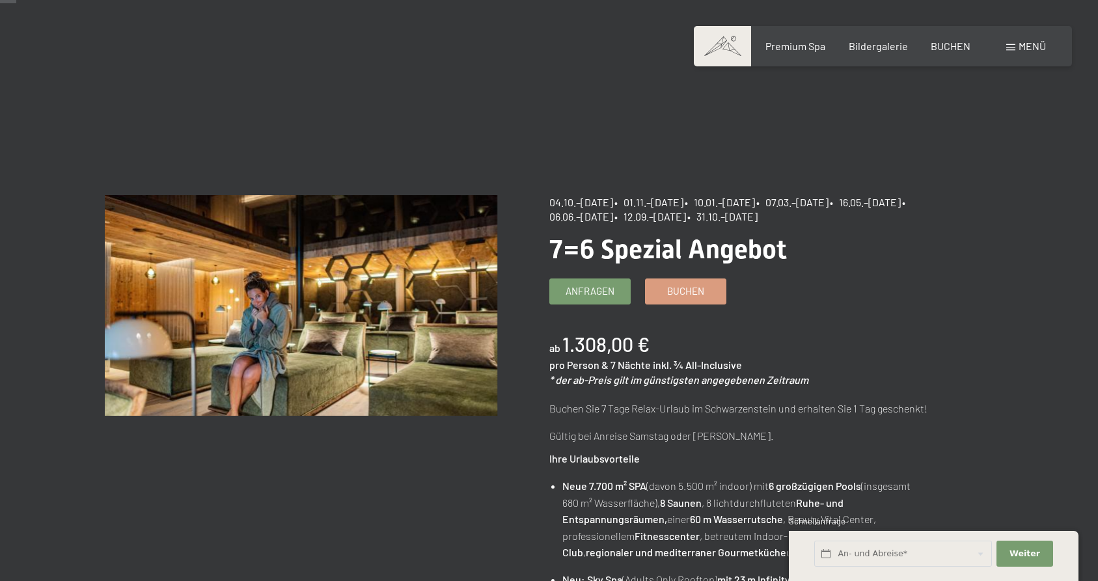 The image size is (1098, 581). I want to click on a: Premium Spa, so click(795, 46).